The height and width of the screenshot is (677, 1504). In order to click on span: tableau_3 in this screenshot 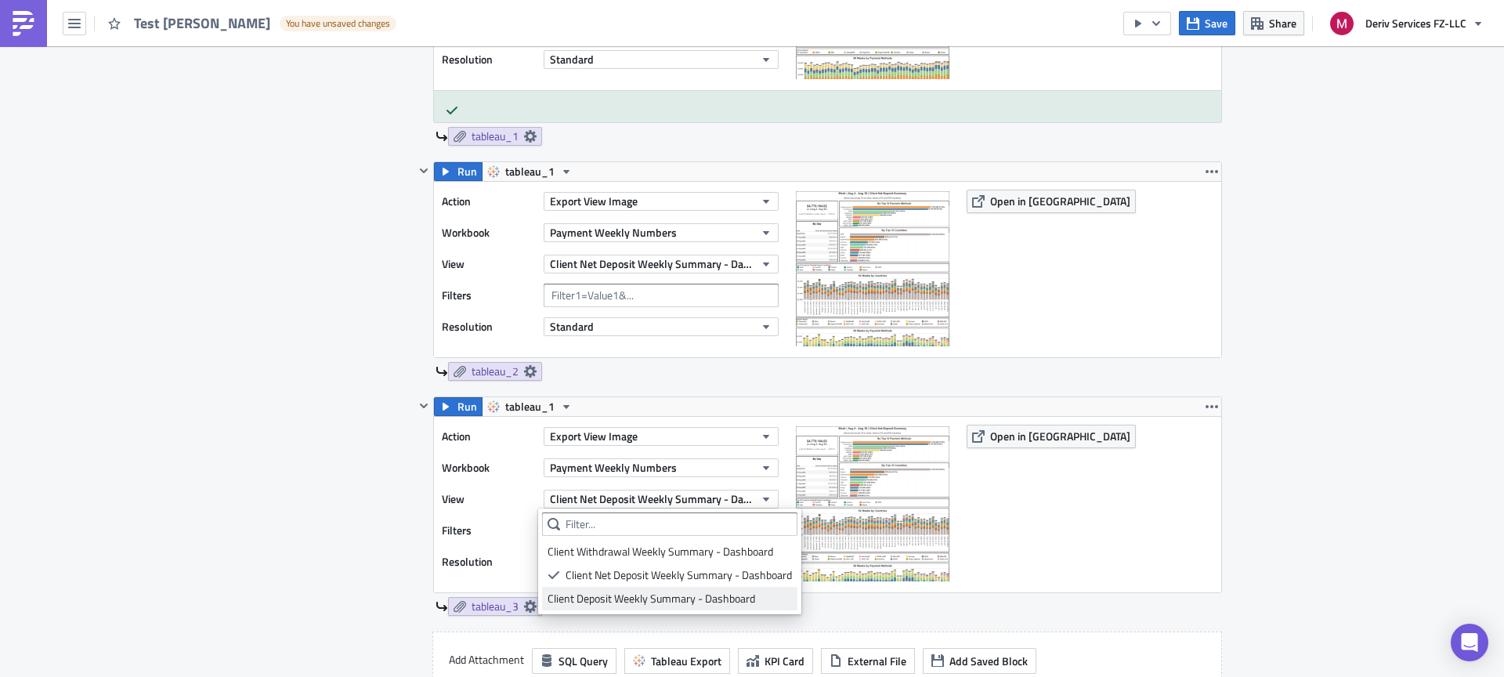, I will do `click(495, 606)`.